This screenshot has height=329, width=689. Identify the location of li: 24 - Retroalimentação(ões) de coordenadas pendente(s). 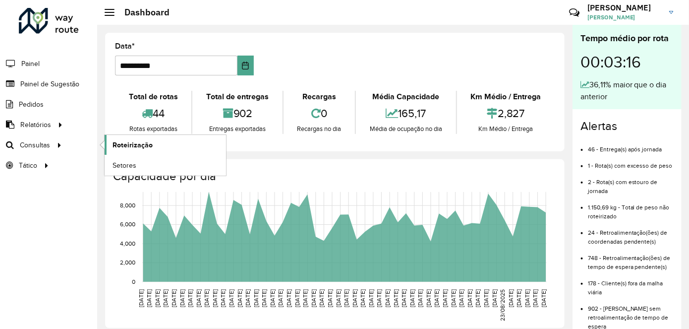
(631, 233).